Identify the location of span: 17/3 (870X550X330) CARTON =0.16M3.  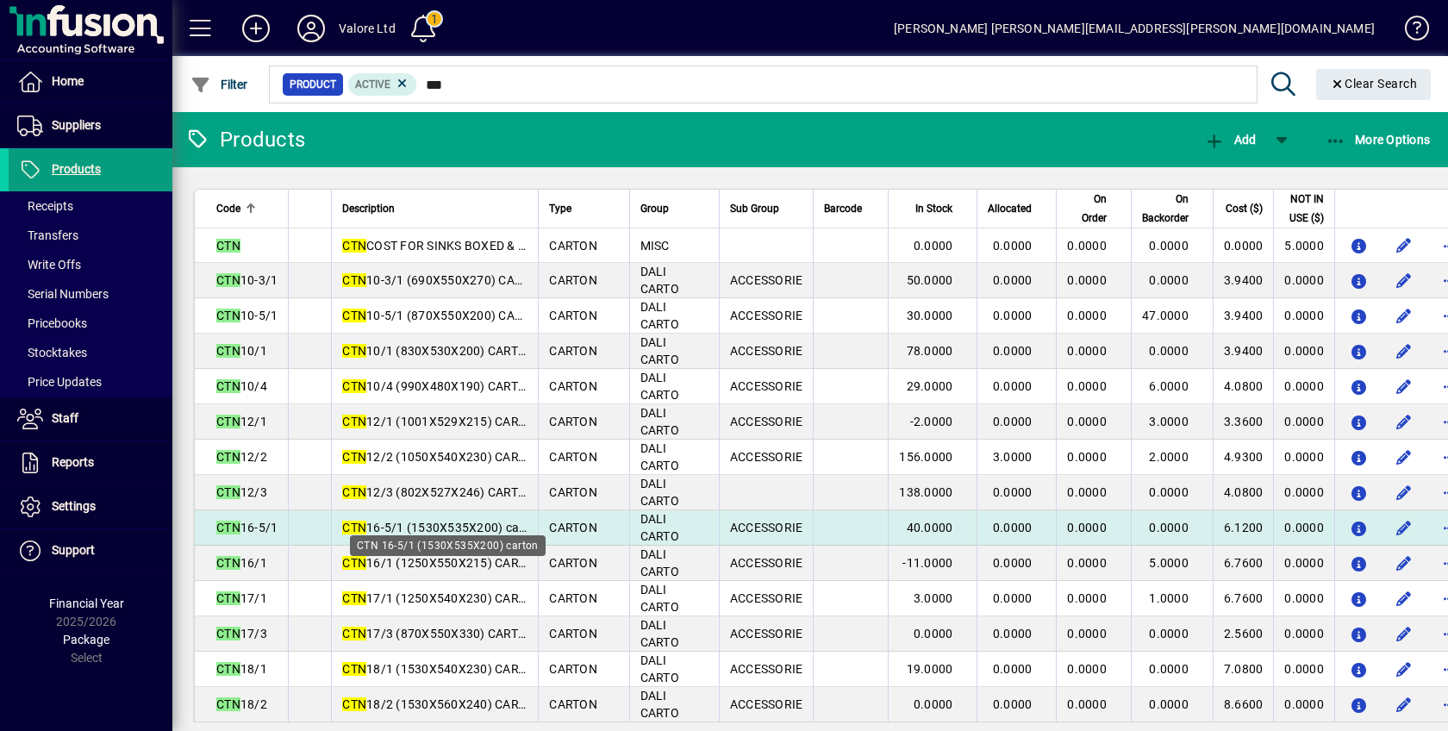
(464, 633).